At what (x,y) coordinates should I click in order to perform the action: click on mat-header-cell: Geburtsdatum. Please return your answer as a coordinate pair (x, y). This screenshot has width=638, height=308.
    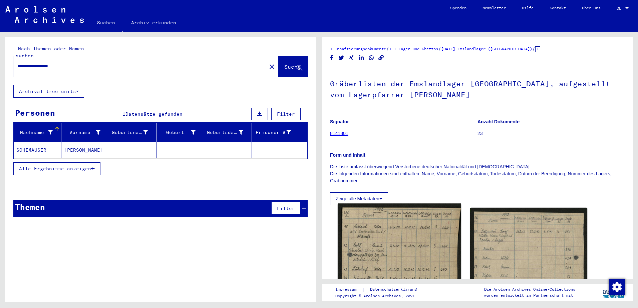
    Looking at the image, I should click on (228, 133).